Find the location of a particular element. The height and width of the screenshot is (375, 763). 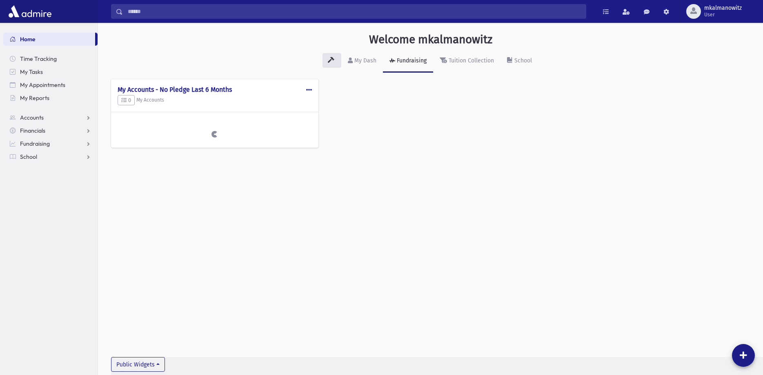

a: Tuition Collection is located at coordinates (467, 61).